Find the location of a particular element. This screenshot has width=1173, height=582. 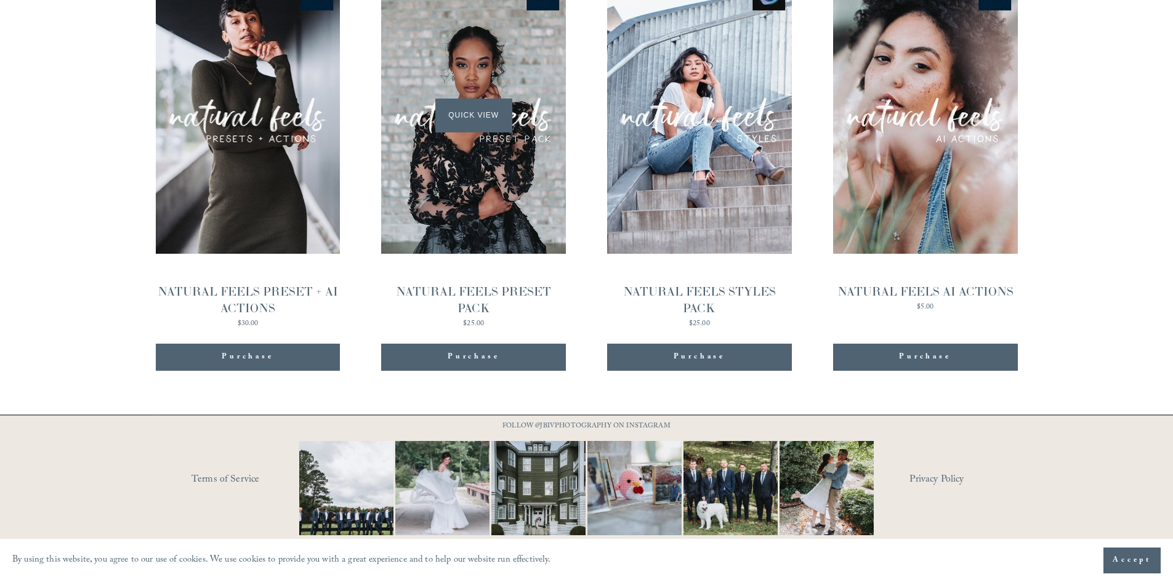

div: NATURAL FEELS AI ACTIONS is located at coordinates (925, 291).